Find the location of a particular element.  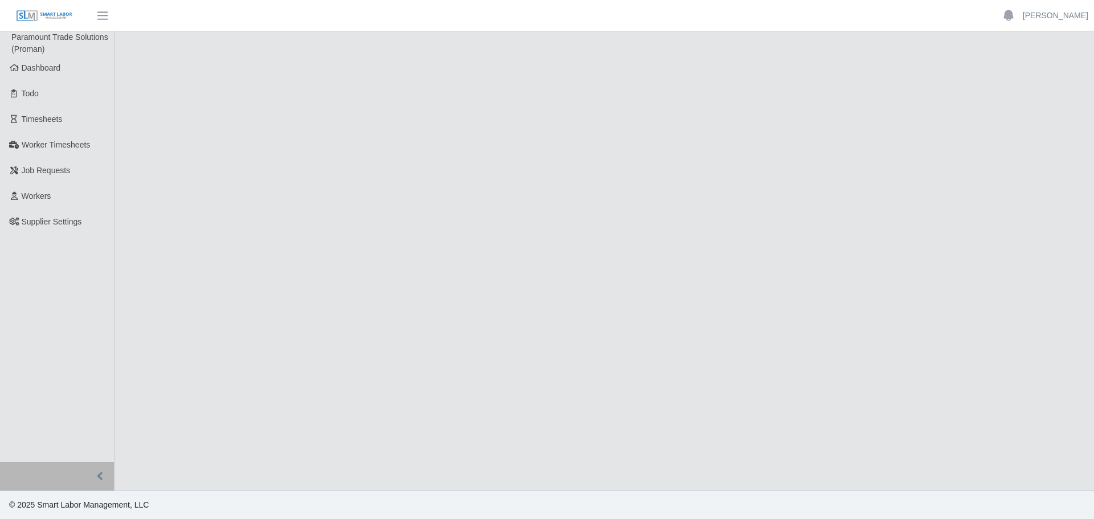

span: Paramount Trade Solutions (Proman) is located at coordinates (60, 43).